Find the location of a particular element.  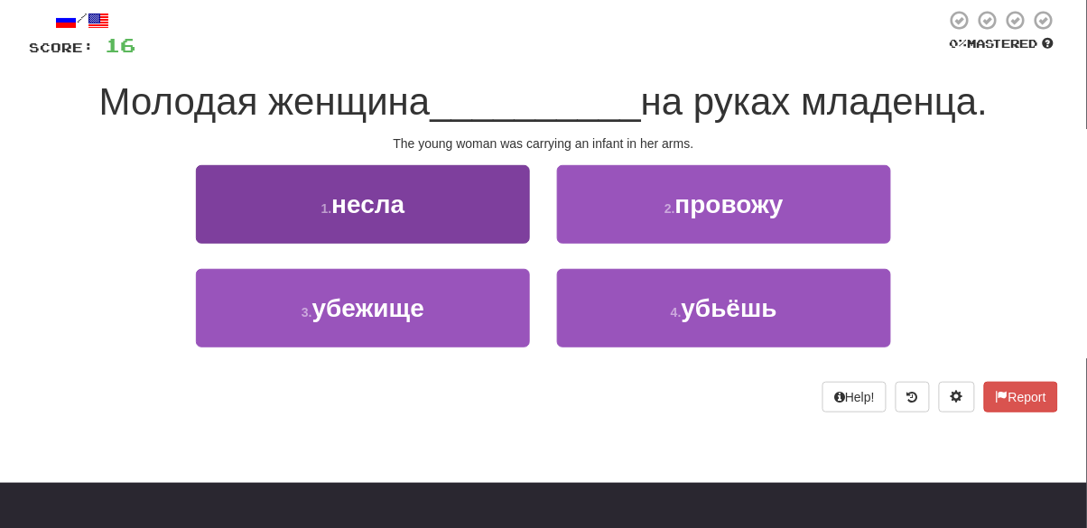

span: 16 is located at coordinates (120, 44).